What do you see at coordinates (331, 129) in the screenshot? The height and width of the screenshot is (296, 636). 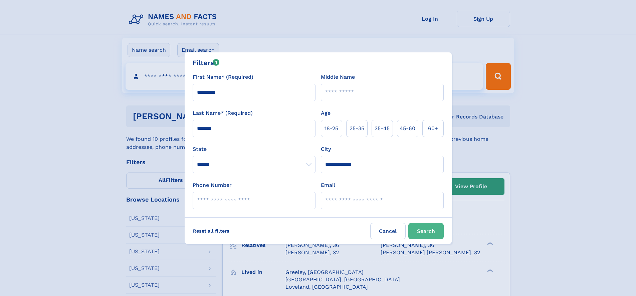 I see `span: 18‑25` at bounding box center [331, 129].